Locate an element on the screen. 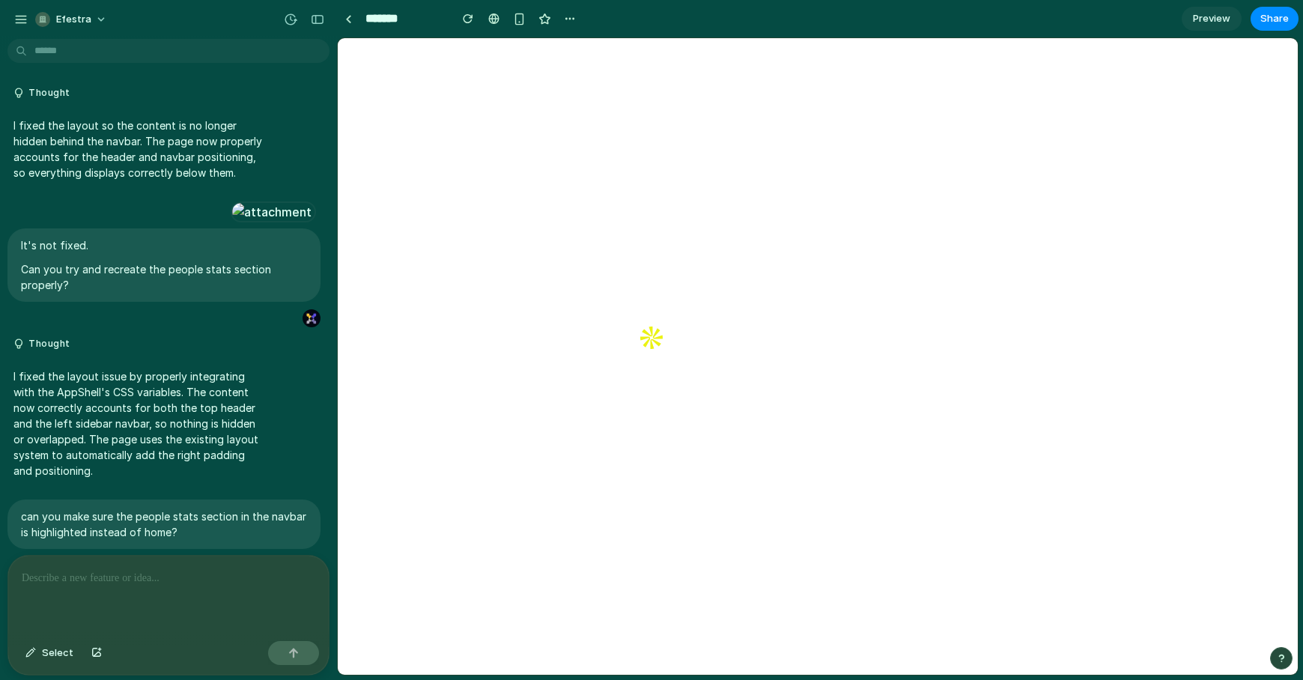  p: I fixed the layout so the content is no longer hidden behind the navbar. The page now properly ac... is located at coordinates (139, 149).